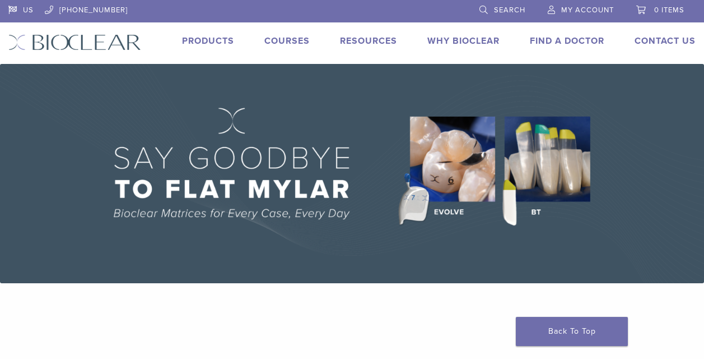  What do you see at coordinates (669, 10) in the screenshot?
I see `span: 0 items` at bounding box center [669, 10].